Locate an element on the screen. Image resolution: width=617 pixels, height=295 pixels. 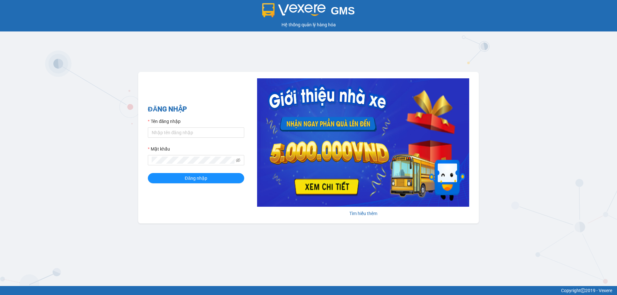
input: Mật khẩu is located at coordinates (193, 160).